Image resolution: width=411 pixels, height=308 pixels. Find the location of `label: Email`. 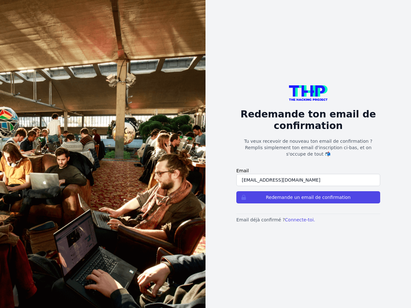

label: Email is located at coordinates (308, 171).